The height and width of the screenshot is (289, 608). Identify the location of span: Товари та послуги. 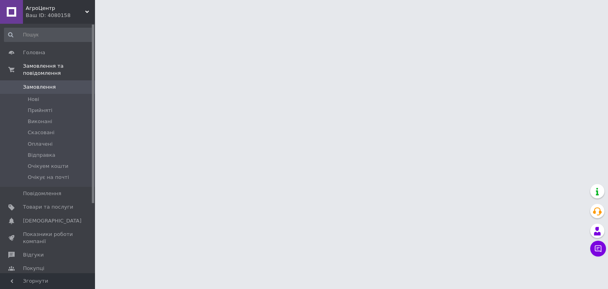
(48, 207).